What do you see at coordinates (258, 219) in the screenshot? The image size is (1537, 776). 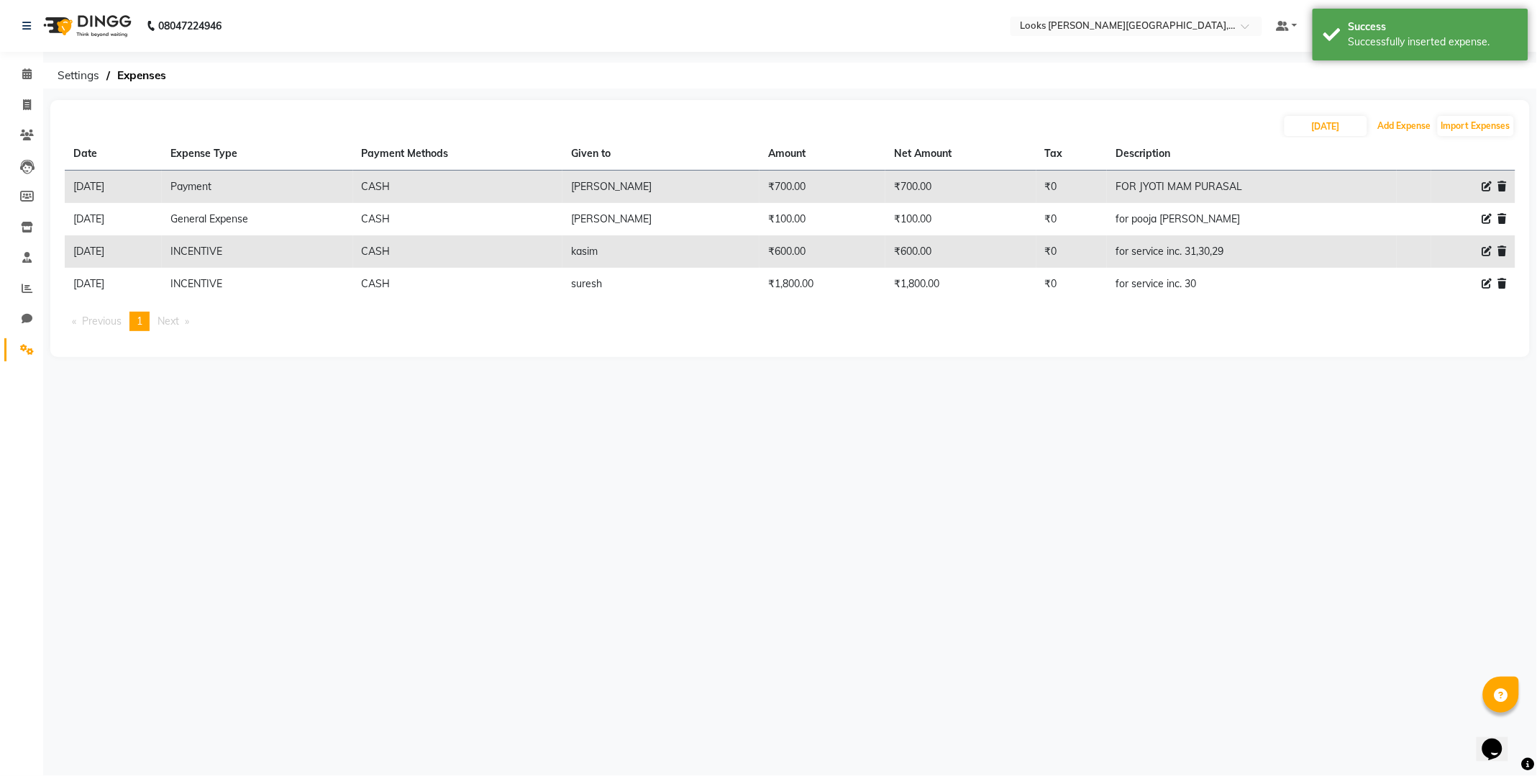 I see `td: General Expense` at bounding box center [258, 219].